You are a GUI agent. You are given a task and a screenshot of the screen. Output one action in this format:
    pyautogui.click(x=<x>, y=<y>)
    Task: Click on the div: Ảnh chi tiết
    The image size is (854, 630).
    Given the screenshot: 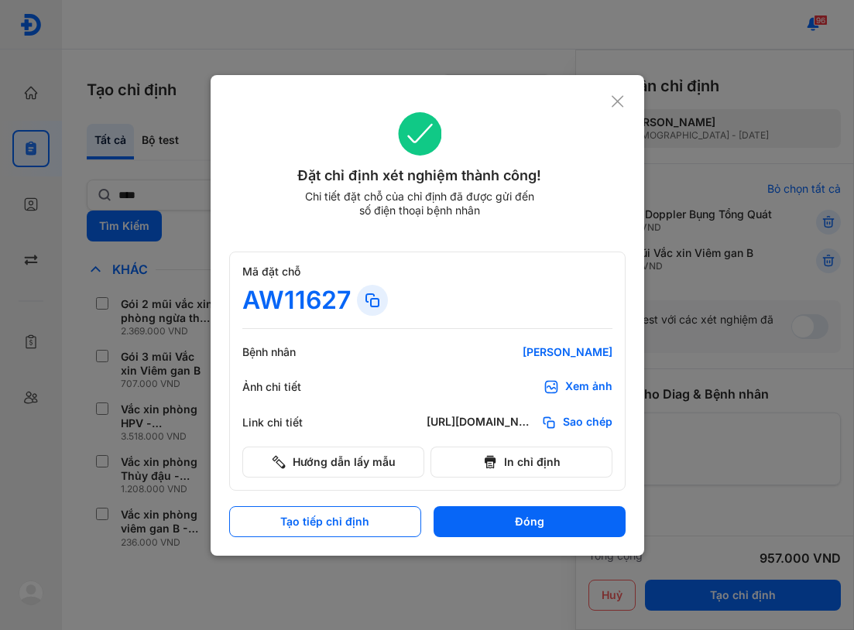 What is the action you would take?
    pyautogui.click(x=289, y=387)
    